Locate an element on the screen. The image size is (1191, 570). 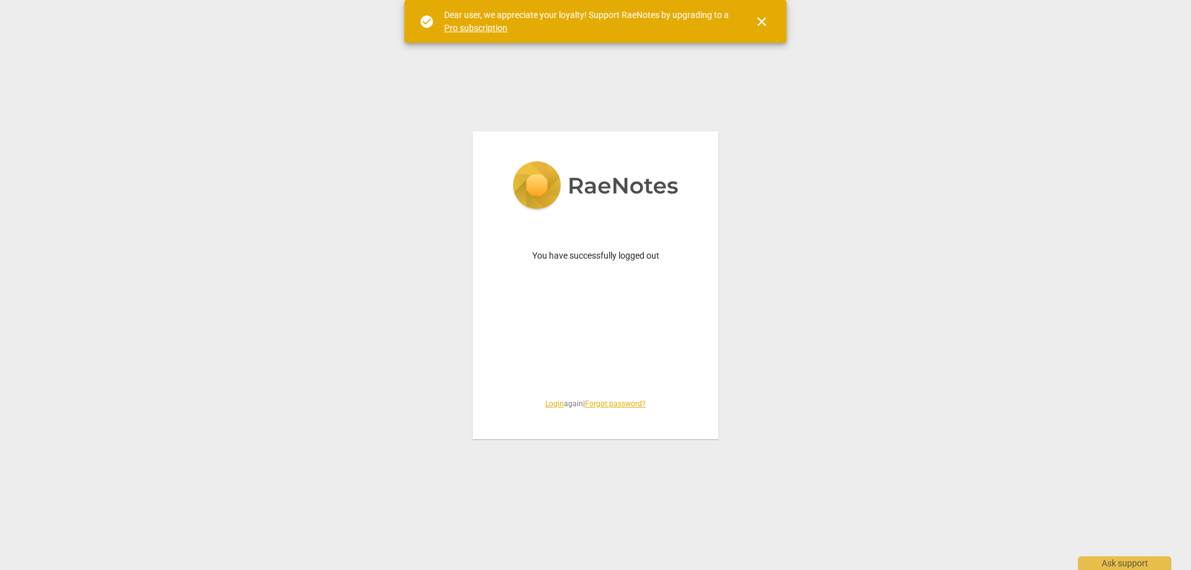
img: 5ac2273c67554f335776073100b6d88f.svg is located at coordinates (596, 187).